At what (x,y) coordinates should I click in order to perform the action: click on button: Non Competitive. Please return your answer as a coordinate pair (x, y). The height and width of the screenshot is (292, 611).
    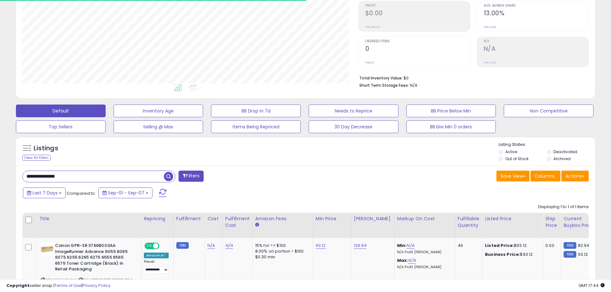
    Looking at the image, I should click on (549, 111).